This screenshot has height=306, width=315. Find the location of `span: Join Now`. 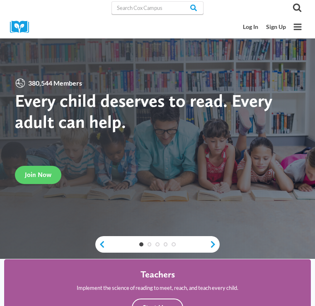

span: Join Now is located at coordinates (38, 175).